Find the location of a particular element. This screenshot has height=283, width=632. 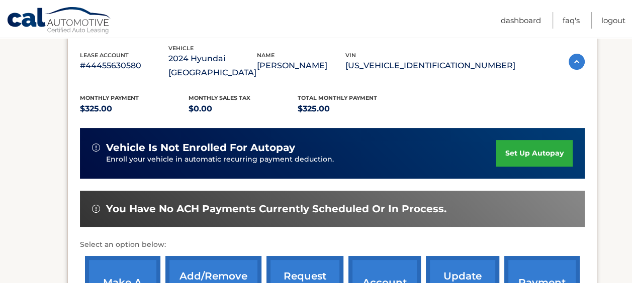

p: #44455630580 is located at coordinates (124, 66).